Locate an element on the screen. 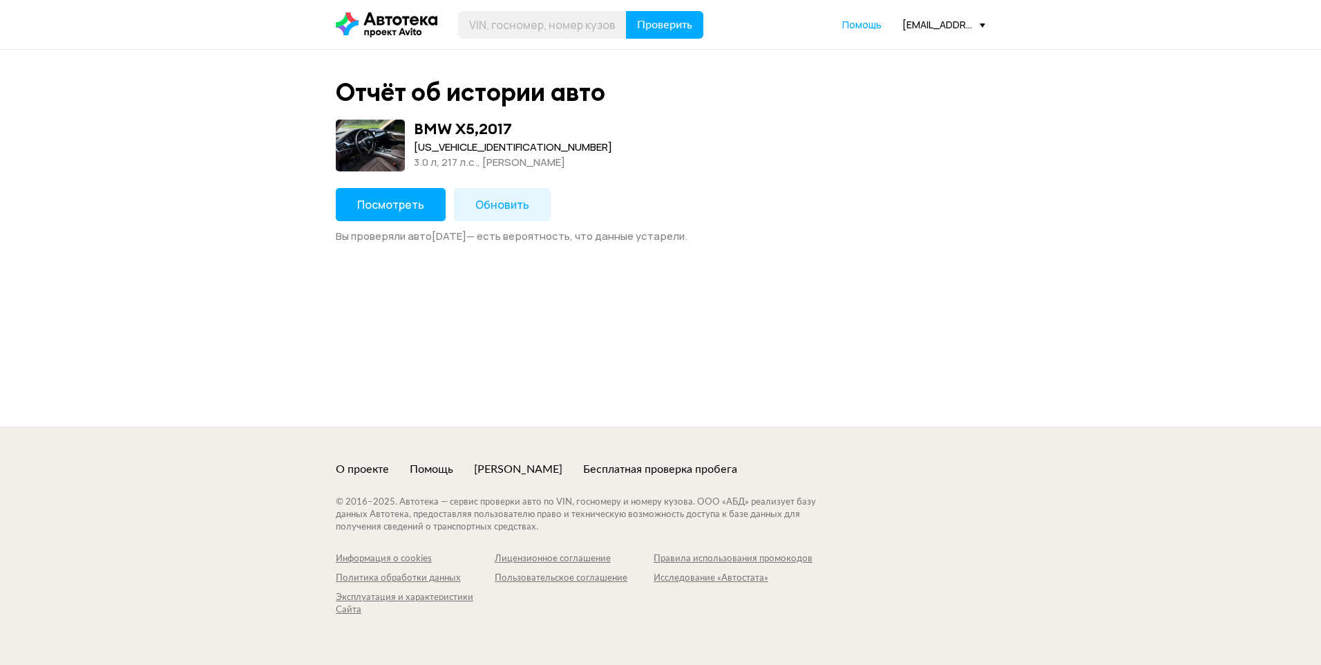 The height and width of the screenshot is (665, 1321). button: Обновить is located at coordinates (502, 204).